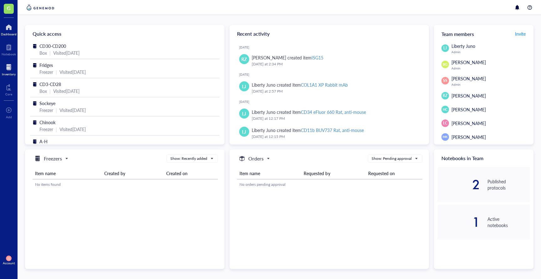 This screenshot has width=541, height=279. What do you see at coordinates (9, 49) in the screenshot?
I see `a: Notebook` at bounding box center [9, 49].